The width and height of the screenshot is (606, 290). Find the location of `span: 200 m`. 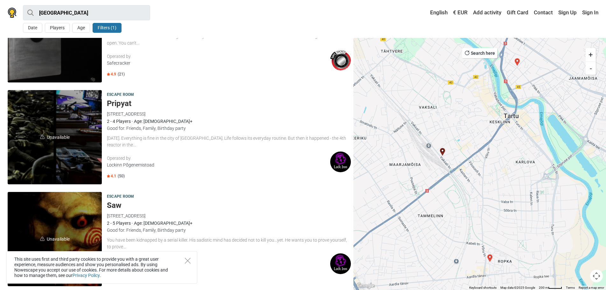

span: 200 m is located at coordinates (543, 287).